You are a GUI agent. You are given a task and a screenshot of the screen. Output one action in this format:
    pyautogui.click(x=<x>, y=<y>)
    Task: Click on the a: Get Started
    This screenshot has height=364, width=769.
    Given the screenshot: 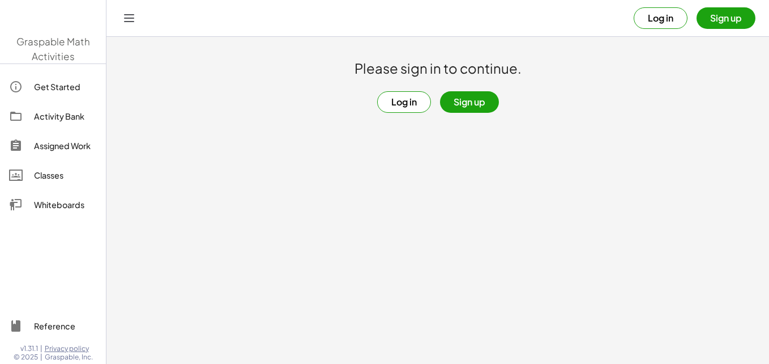 What is the action you would take?
    pyautogui.click(x=53, y=87)
    